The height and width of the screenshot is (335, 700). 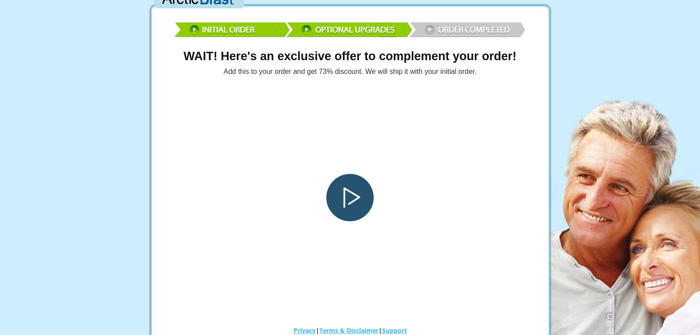 I want to click on h1: WAIT! Here's an exclusive offer to complement your order!, so click(x=350, y=57).